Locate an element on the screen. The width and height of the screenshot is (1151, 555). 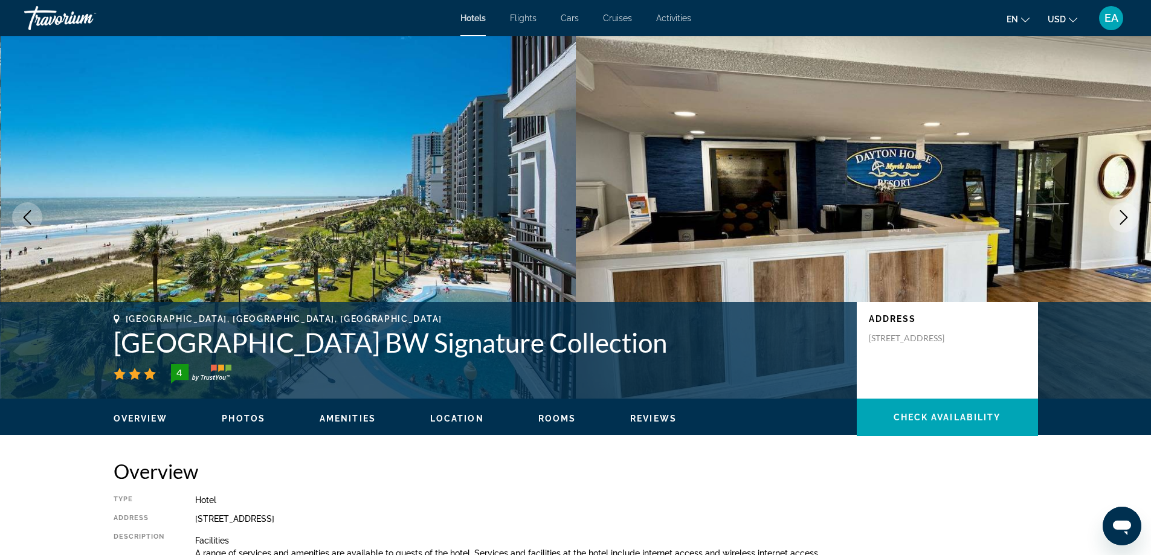
span: Photos is located at coordinates (243, 419).